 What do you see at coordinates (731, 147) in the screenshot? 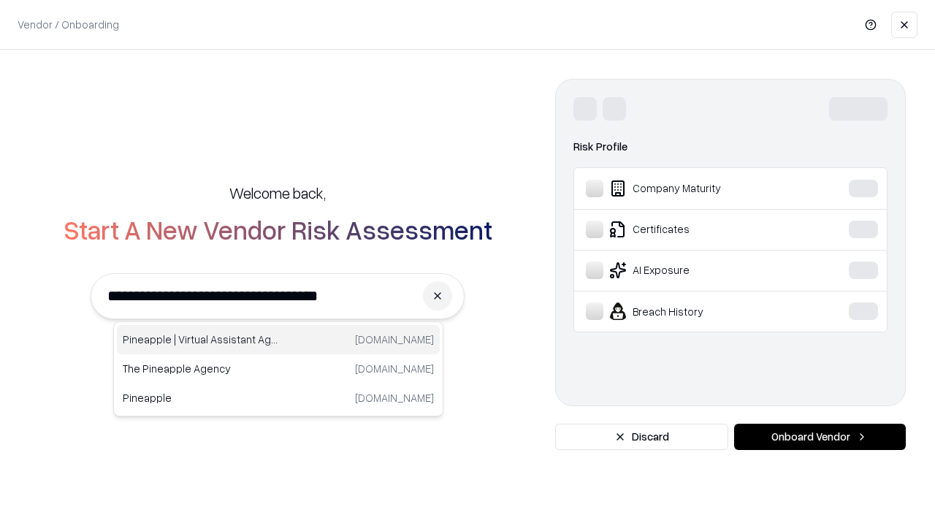
I see `div: Risk Profile` at bounding box center [731, 147].